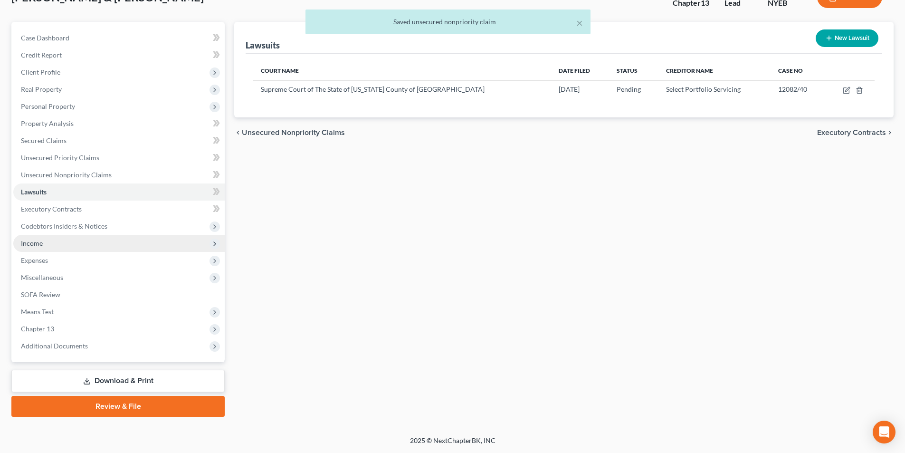 The width and height of the screenshot is (905, 453). I want to click on span: Income, so click(32, 243).